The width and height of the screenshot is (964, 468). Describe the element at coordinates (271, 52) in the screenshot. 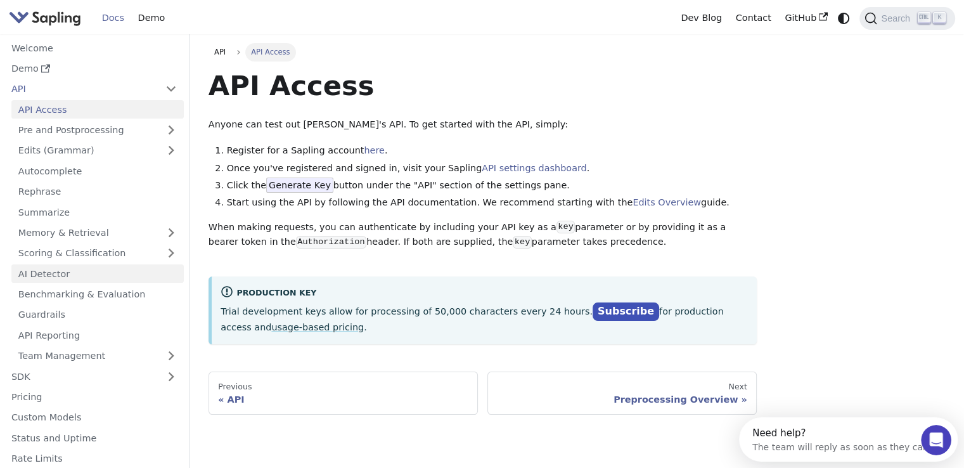

I see `span: API Access` at that location.